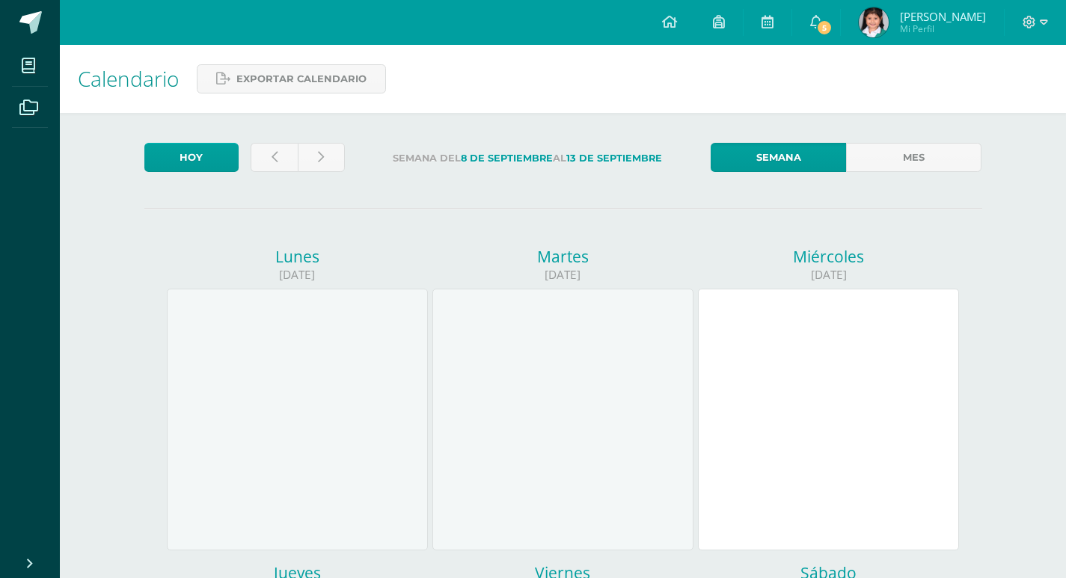 This screenshot has width=1066, height=578. Describe the element at coordinates (614, 158) in the screenshot. I see `strong: 13 de Septiembre` at that location.